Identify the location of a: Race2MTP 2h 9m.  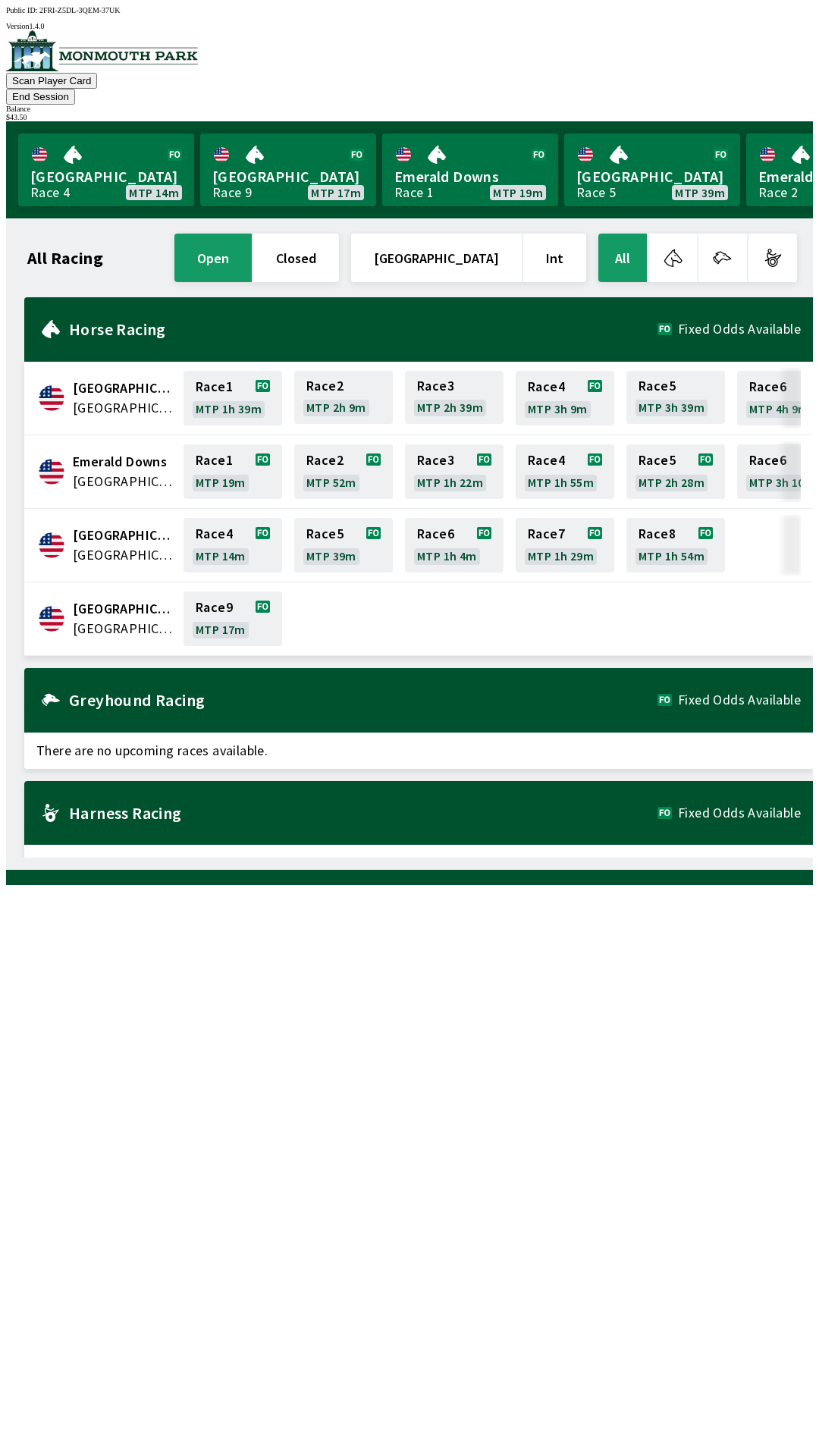
(344, 398).